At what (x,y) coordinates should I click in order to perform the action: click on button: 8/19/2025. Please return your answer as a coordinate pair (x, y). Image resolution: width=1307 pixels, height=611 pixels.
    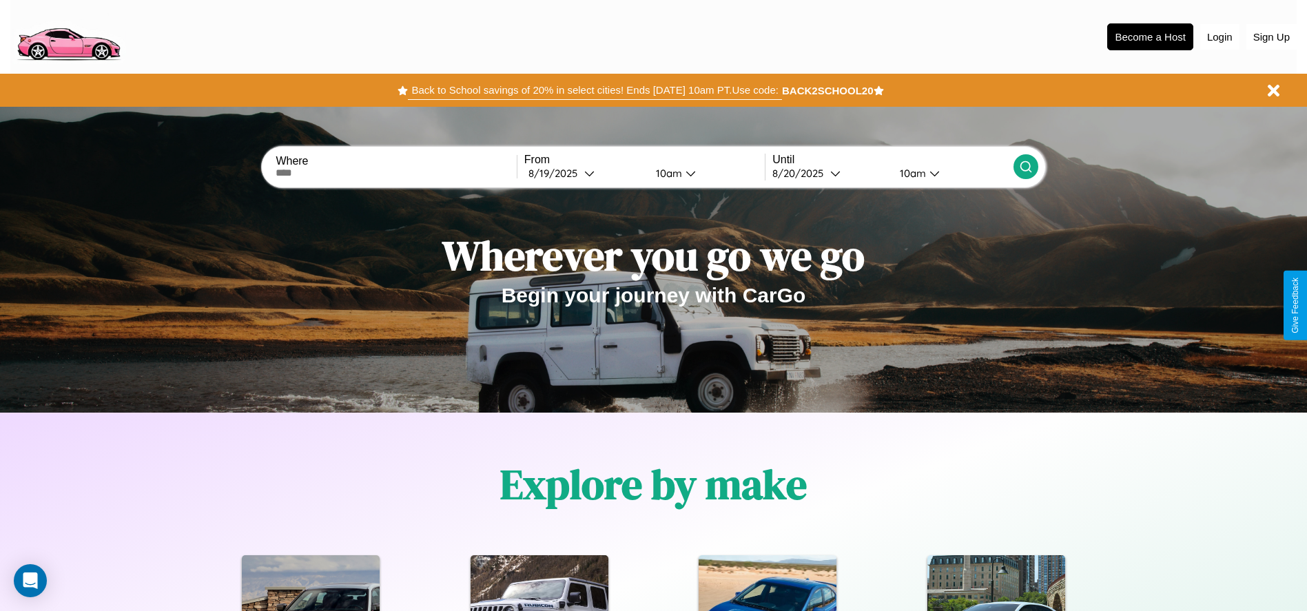
    Looking at the image, I should click on (584, 173).